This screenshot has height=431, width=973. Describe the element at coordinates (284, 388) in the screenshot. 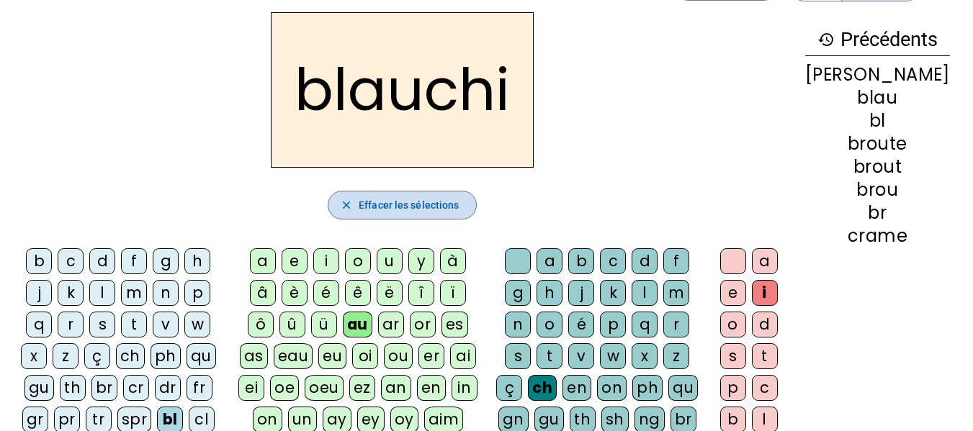

I see `div: oe` at that location.